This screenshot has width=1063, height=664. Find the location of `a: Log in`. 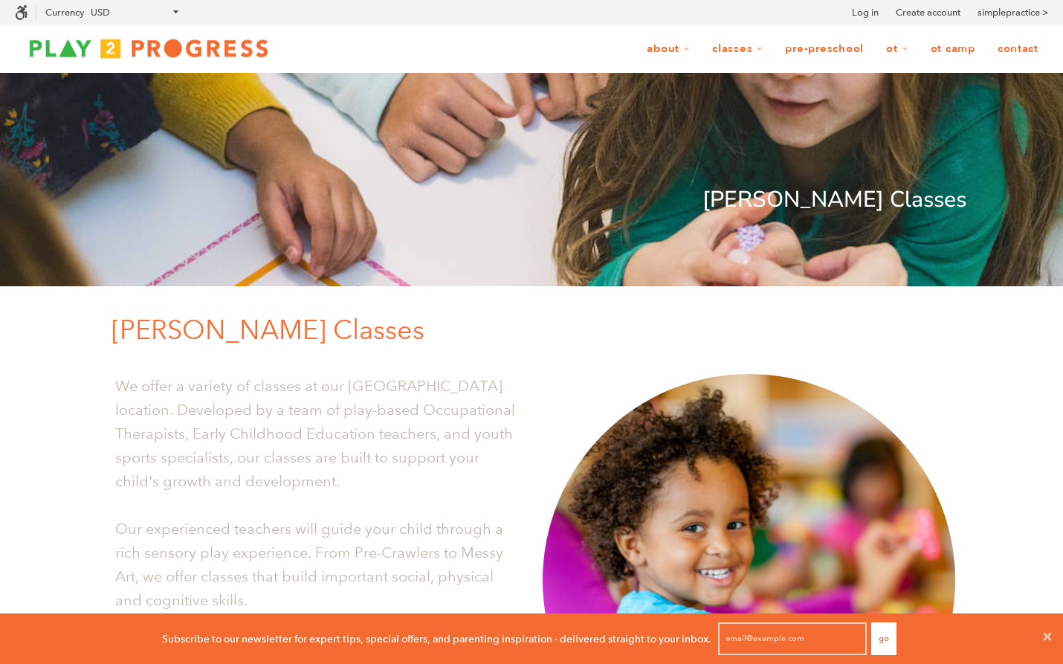

a: Log in is located at coordinates (866, 13).